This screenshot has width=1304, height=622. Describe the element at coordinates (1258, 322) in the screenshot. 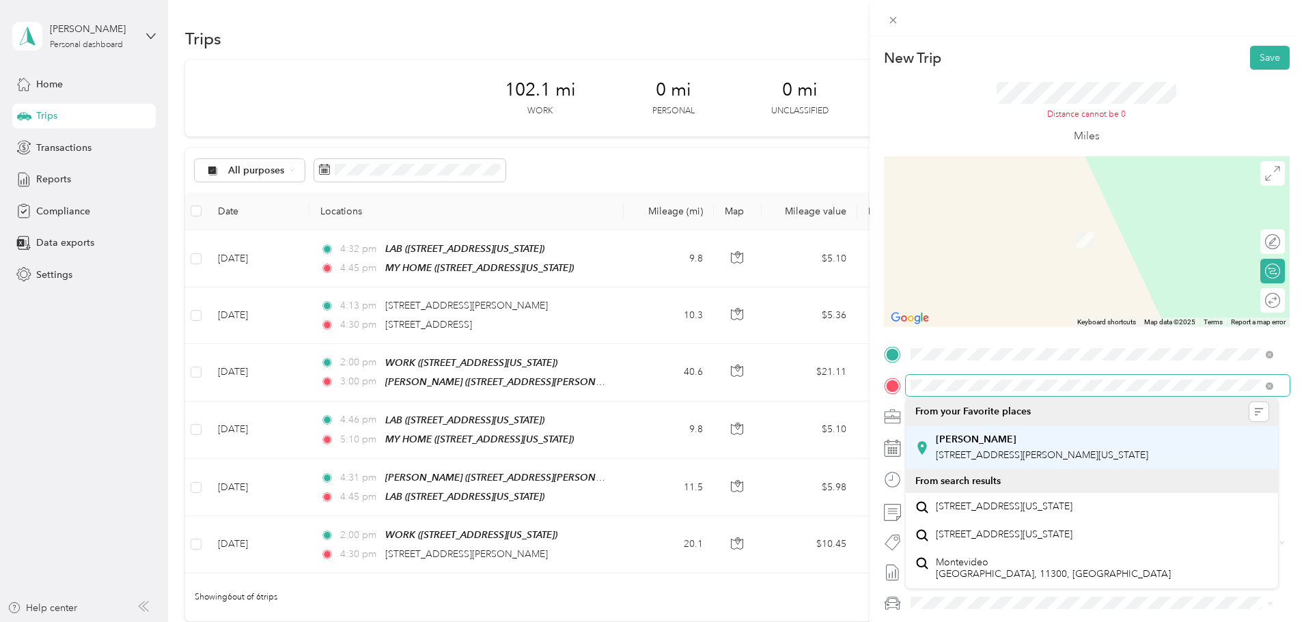

I see `a: Report a map error` at that location.